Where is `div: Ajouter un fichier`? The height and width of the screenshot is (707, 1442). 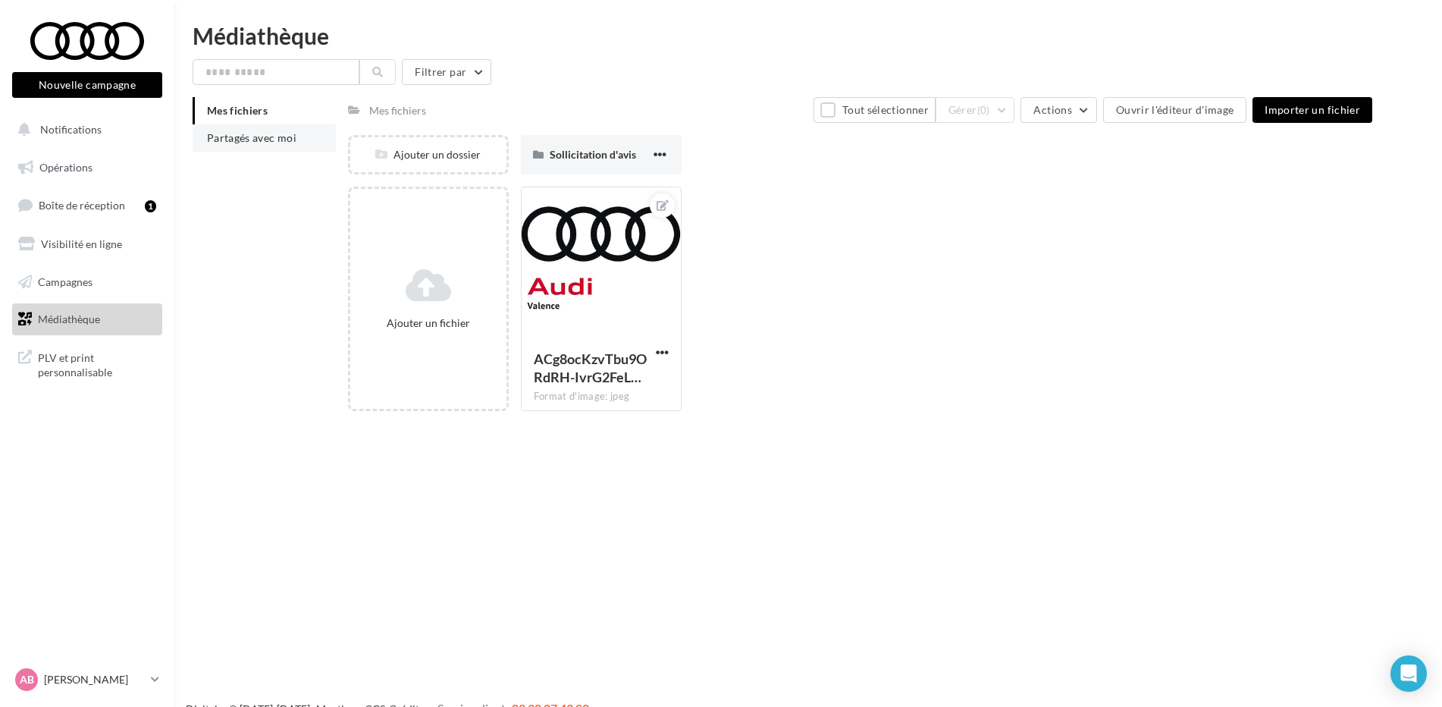 div: Ajouter un fichier is located at coordinates (428, 323).